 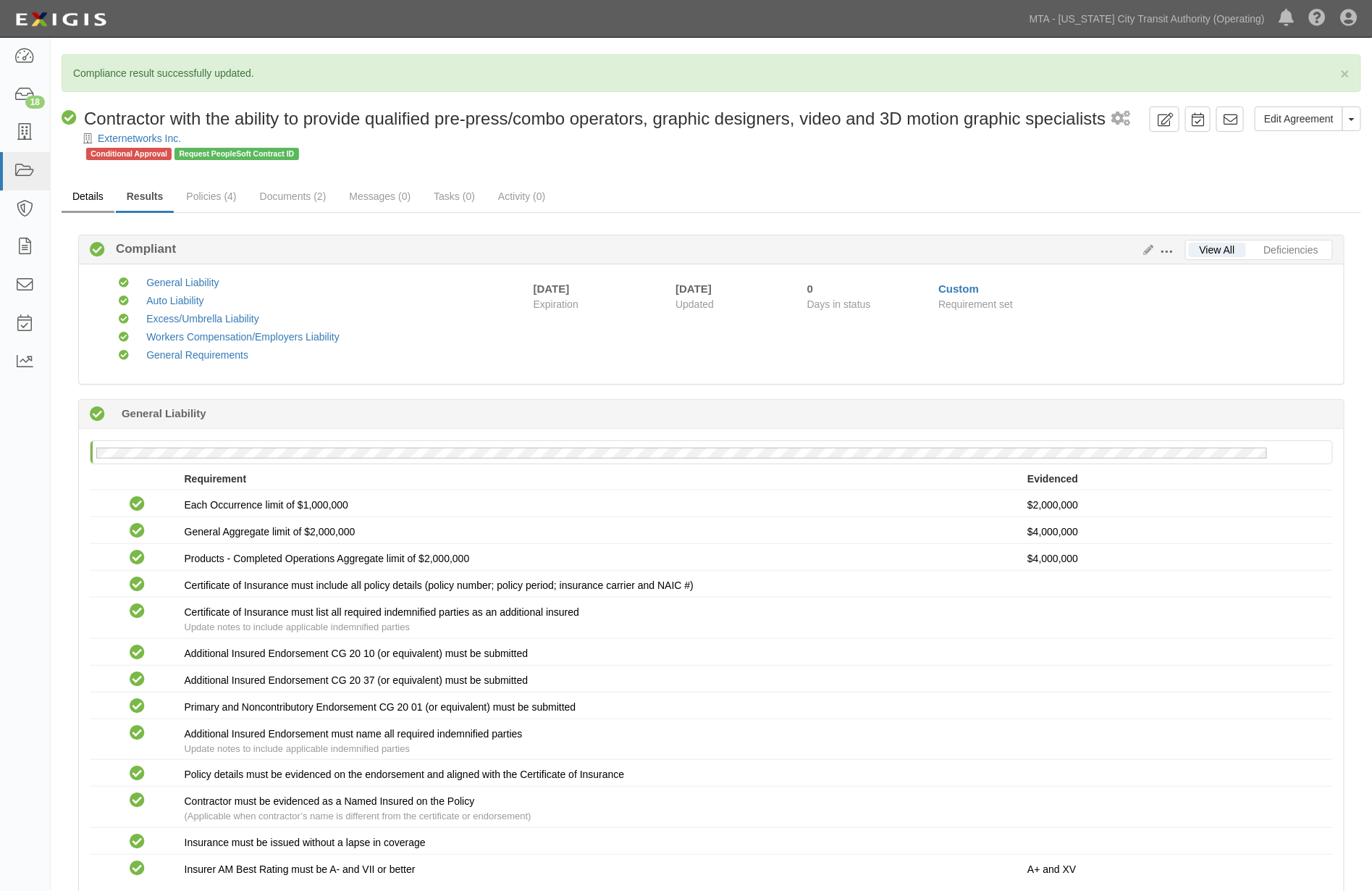 I want to click on a: Workers Compensation/Employers Liability, so click(x=242, y=337).